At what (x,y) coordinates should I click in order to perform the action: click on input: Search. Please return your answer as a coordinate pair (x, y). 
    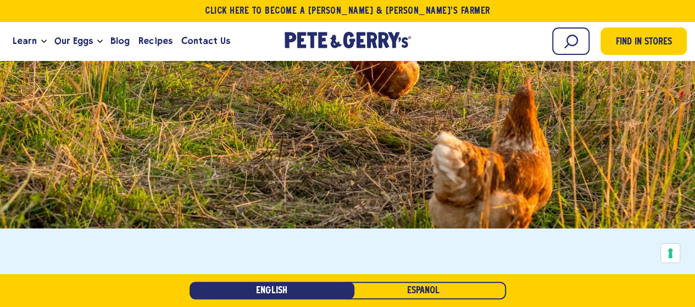
    Looking at the image, I should click on (570, 41).